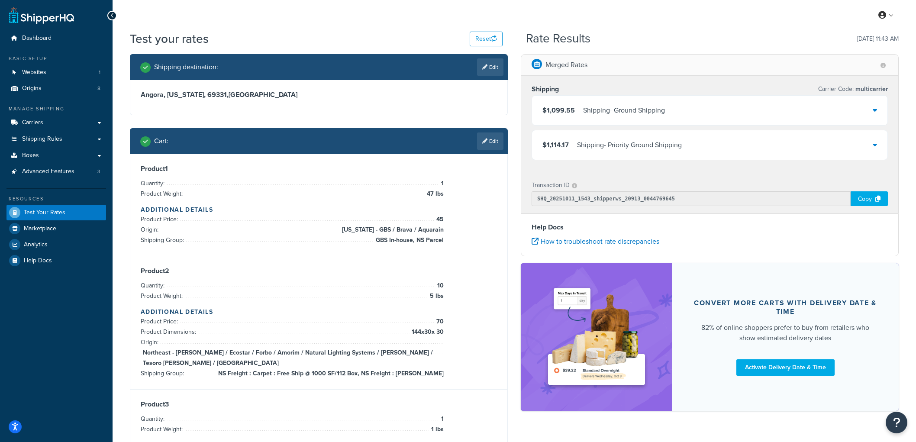 This screenshot has width=916, height=442. I want to click on span: Websites, so click(34, 72).